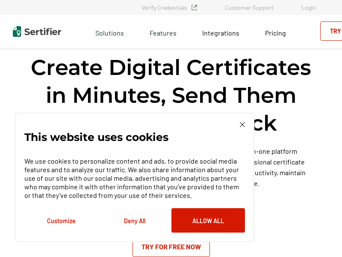 Image resolution: width=342 pixels, height=257 pixels. I want to click on a: Pricing, so click(276, 32).